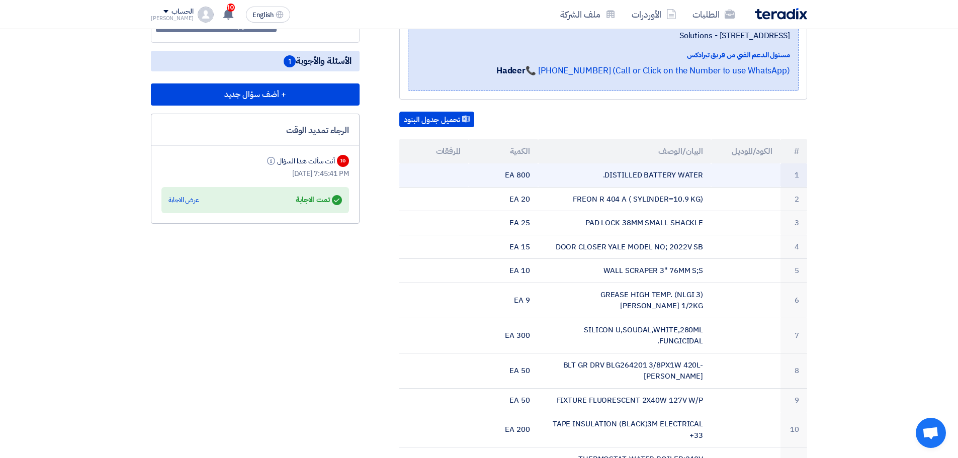 This screenshot has width=958, height=458. I want to click on td: 2, so click(794, 199).